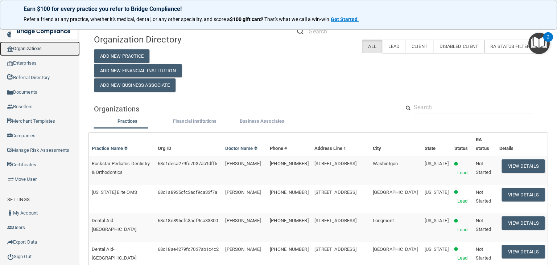 This screenshot has height=265, width=557. What do you see at coordinates (10, 92) in the screenshot?
I see `img: icon-documents.8dae5593.png` at bounding box center [10, 92].